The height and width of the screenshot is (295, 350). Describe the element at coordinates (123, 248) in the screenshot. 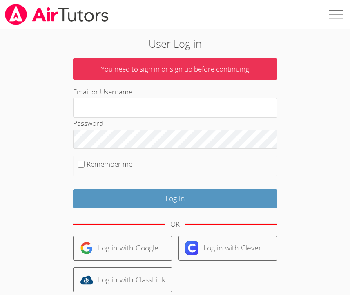

I see `a: Log in with Google` at that location.